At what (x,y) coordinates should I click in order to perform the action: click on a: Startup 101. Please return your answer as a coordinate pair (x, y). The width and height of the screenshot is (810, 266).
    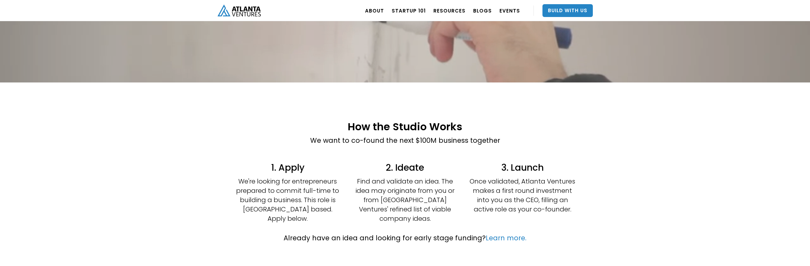
    Looking at the image, I should click on (409, 11).